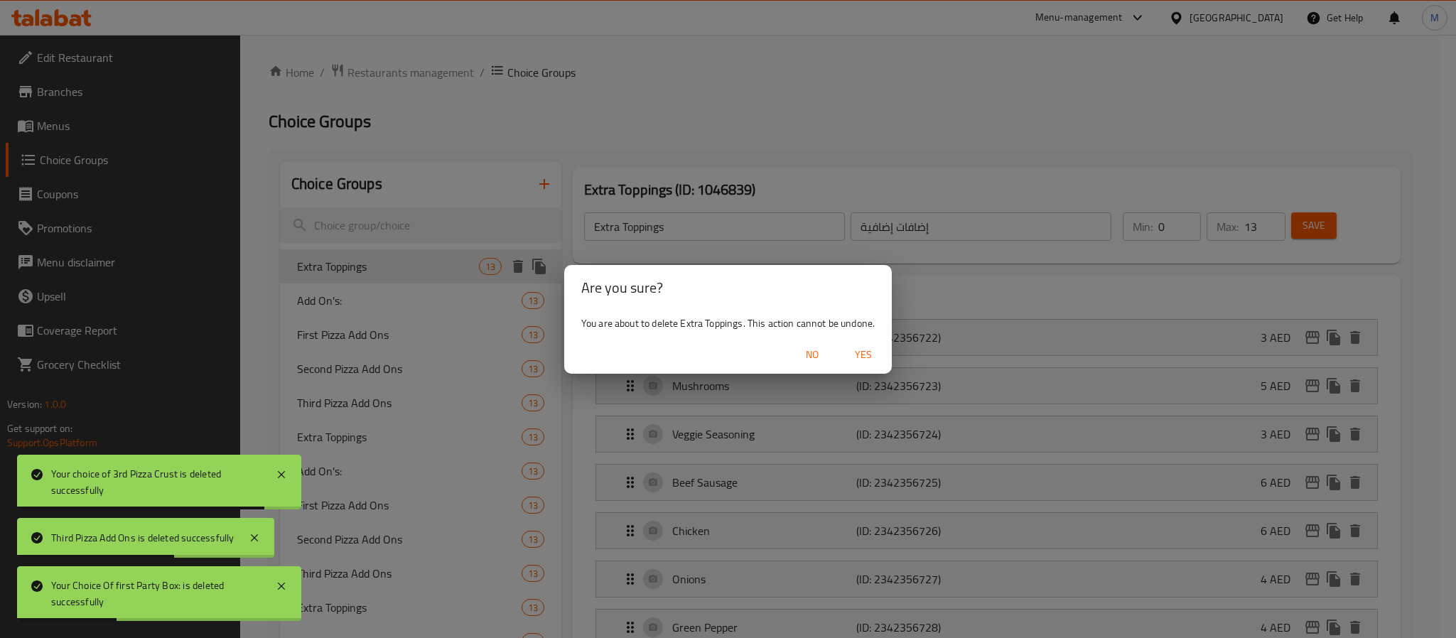 This screenshot has height=638, width=1456. Describe the element at coordinates (143, 538) in the screenshot. I see `div: Third Pizza Add Ons is deleted successfully` at that location.